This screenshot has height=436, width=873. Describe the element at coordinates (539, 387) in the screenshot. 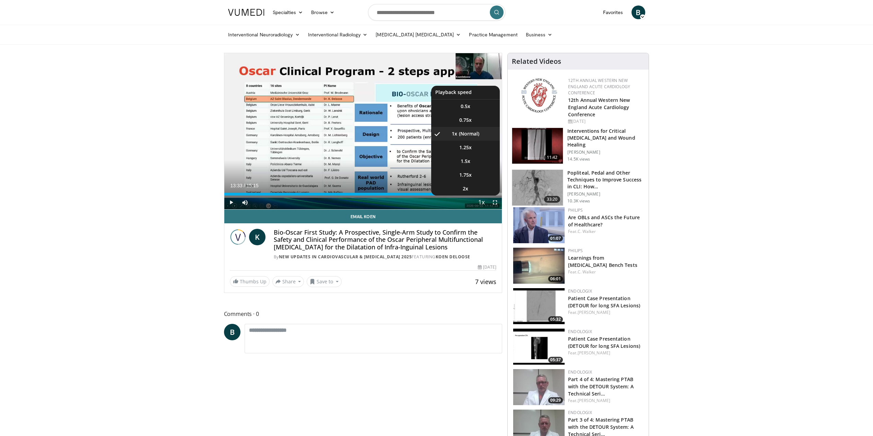

I see `img: a89e7913-d609-46ba-9c11-7c5a81a31aa2.150x105_q85_crop-smart_upscale.jpg` at that location.